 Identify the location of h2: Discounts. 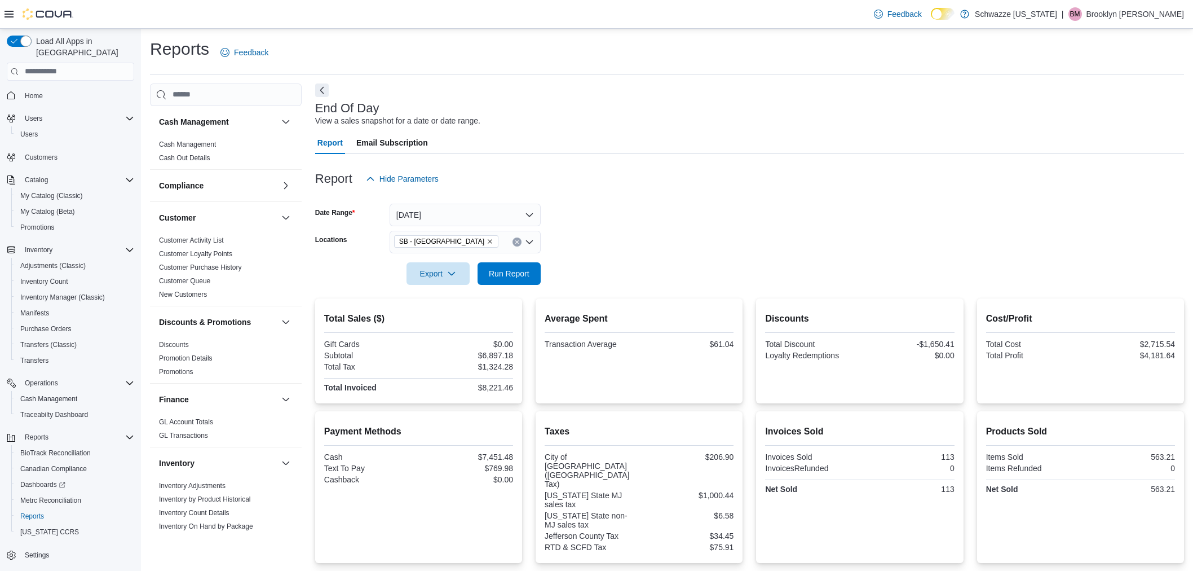
(859, 319).